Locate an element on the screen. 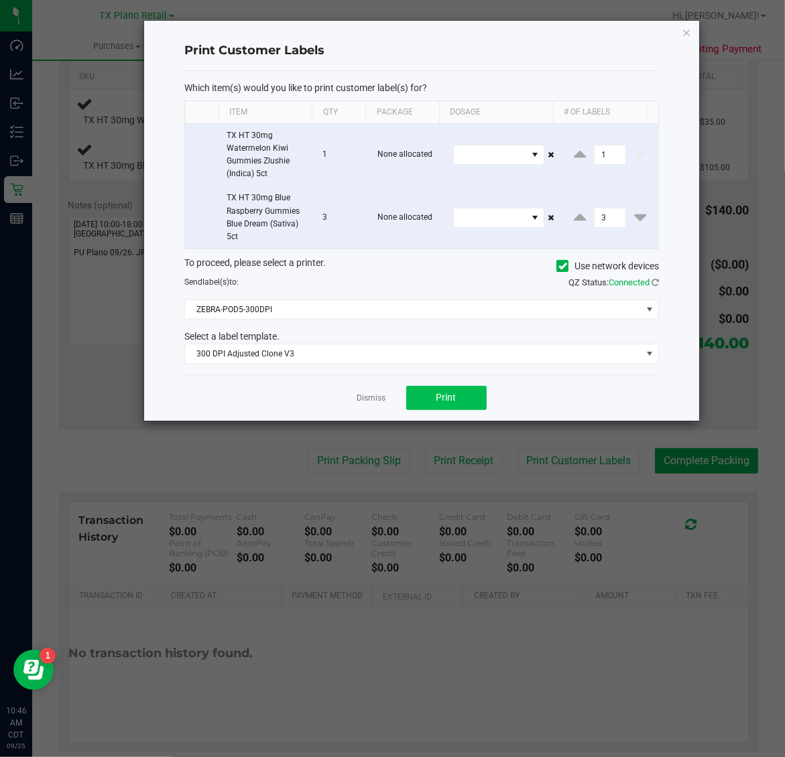 The image size is (785, 757). span: 300 DPI Adjusted Clone V3 is located at coordinates (413, 354).